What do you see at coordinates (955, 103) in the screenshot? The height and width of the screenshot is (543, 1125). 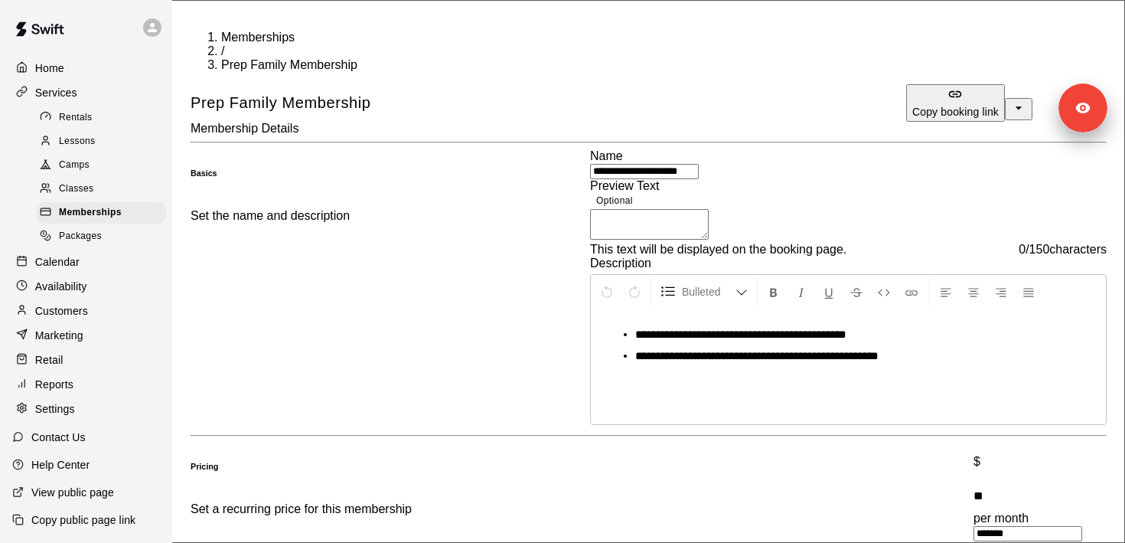 I see `button: Copy booking link` at bounding box center [955, 103].